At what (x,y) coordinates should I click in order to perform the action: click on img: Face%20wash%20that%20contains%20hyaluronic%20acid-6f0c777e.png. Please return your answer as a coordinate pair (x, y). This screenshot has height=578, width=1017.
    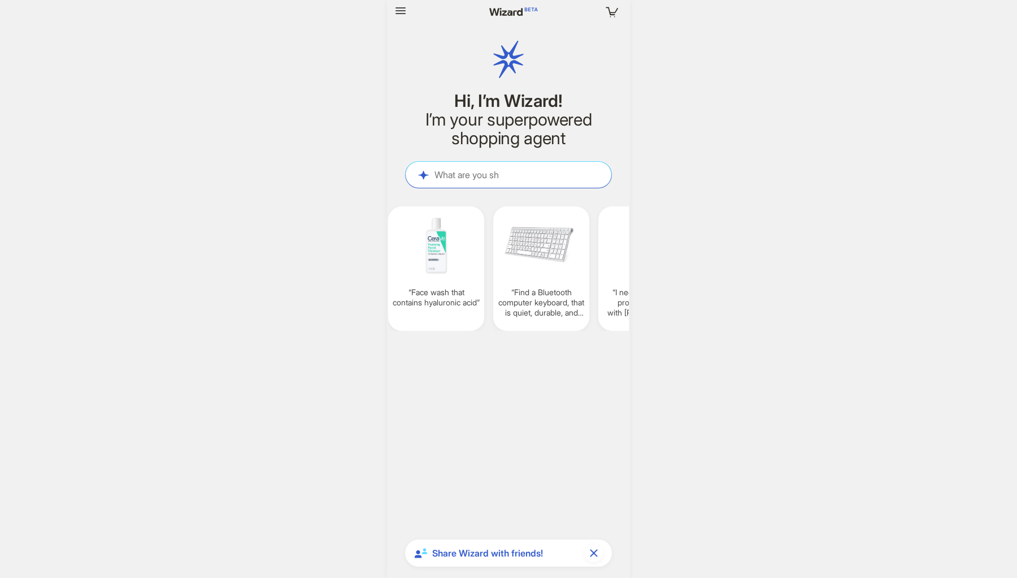
    Looking at the image, I should click on (436, 245).